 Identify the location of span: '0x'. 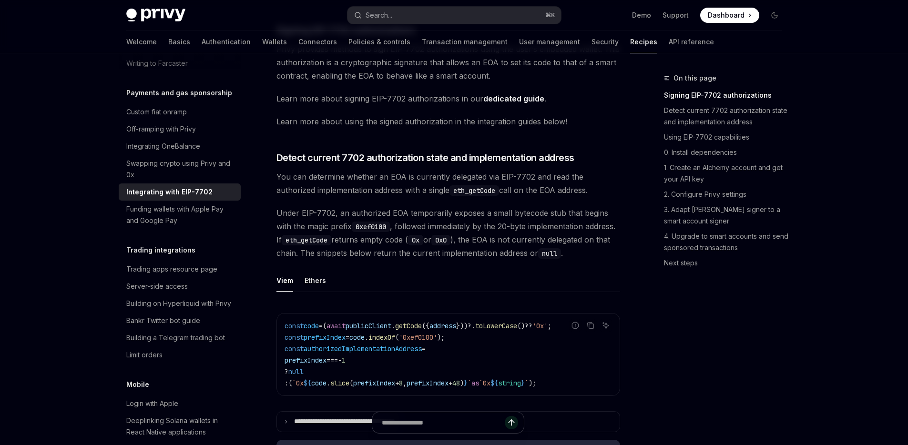
(540, 326).